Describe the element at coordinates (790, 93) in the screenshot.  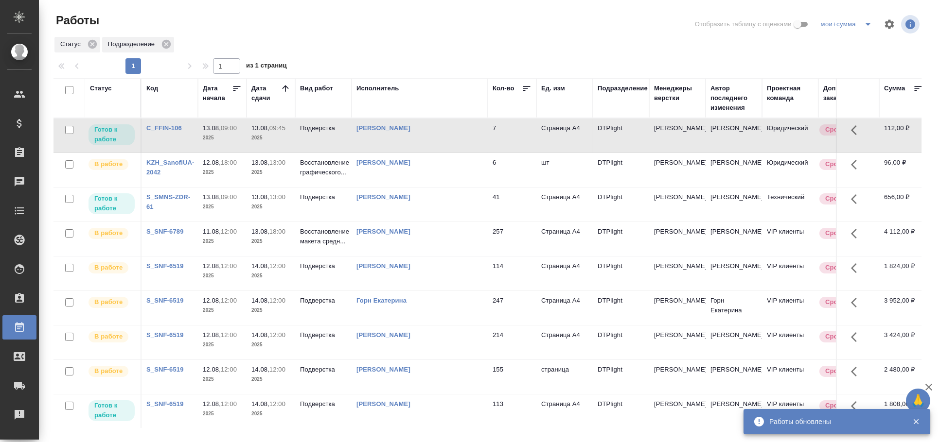
I see `div: Проектная команда` at that location.